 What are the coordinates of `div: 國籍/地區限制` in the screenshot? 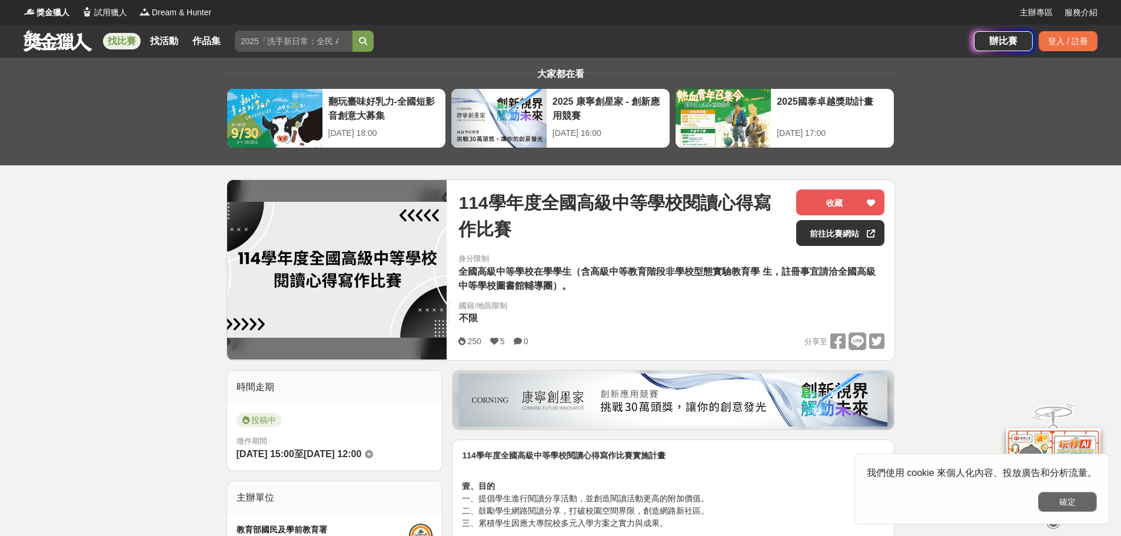 It's located at (483, 306).